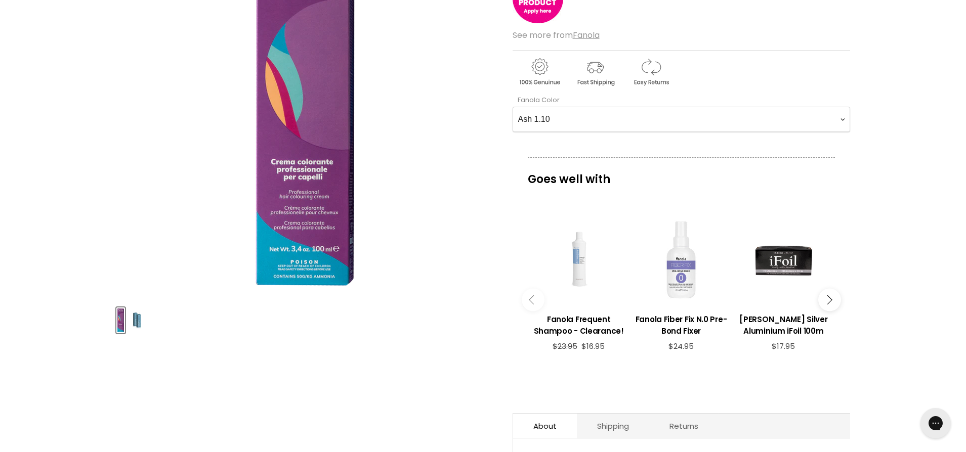 This screenshot has height=452, width=966. Describe the element at coordinates (684, 426) in the screenshot. I see `a: Returns` at that location.